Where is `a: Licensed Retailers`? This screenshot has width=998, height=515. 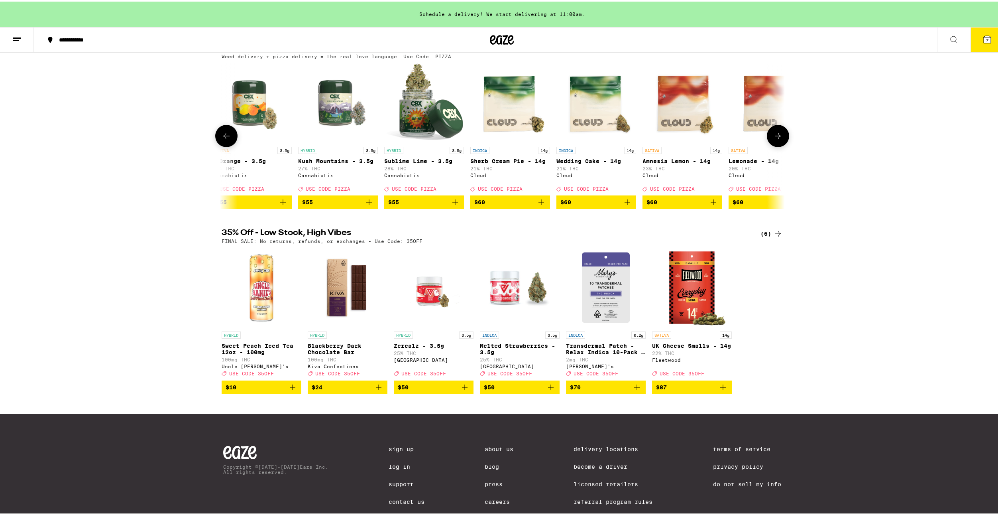
a: Licensed Retailers is located at coordinates (613, 482).